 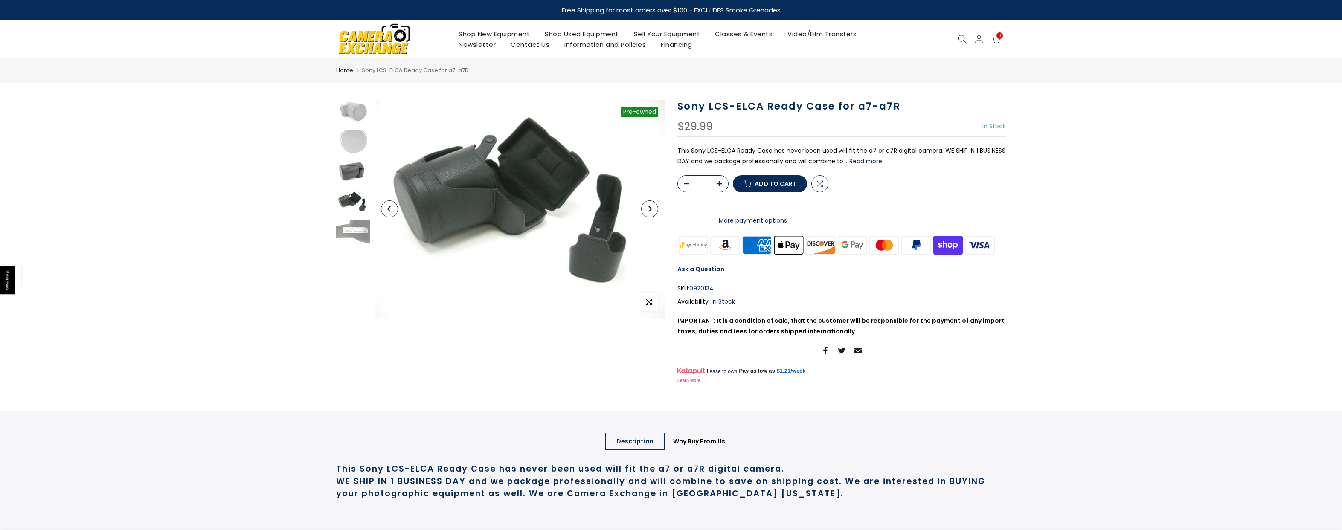 What do you see at coordinates (865, 161) in the screenshot?
I see `button: Read more` at bounding box center [865, 161].